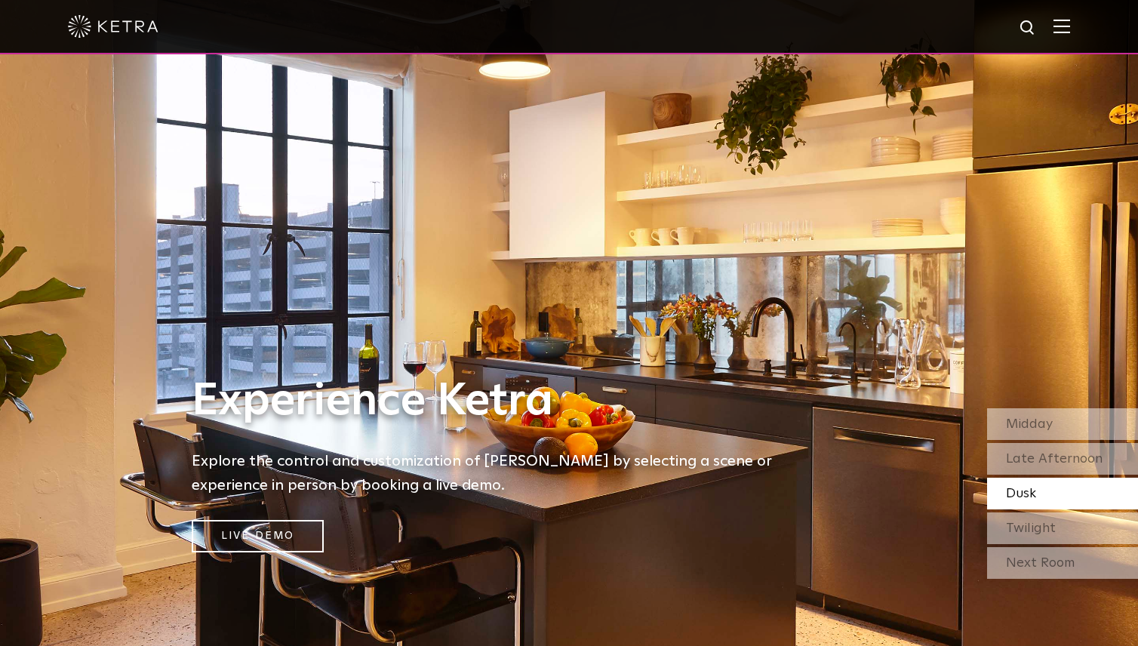  I want to click on img: Hamburger%20Nav.svg, so click(1062, 26).